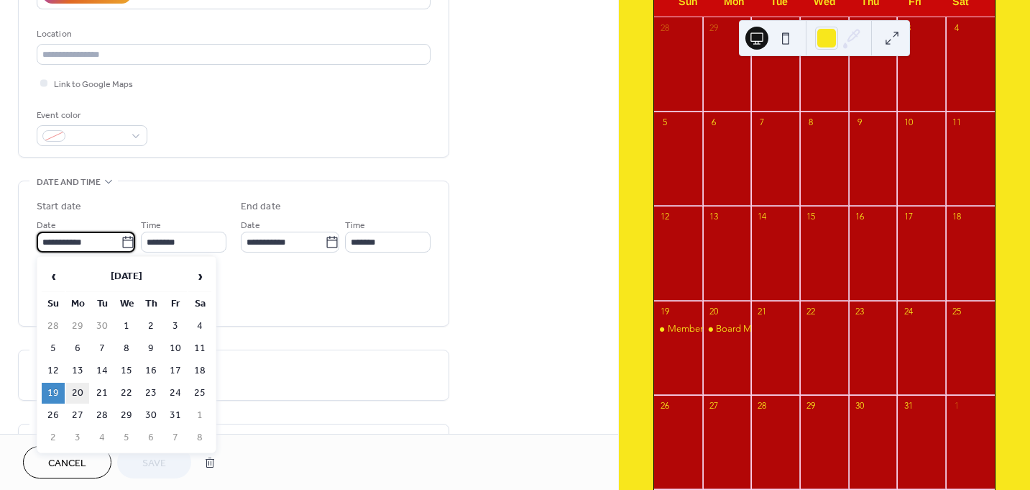  I want to click on span: Date and time, so click(68, 182).